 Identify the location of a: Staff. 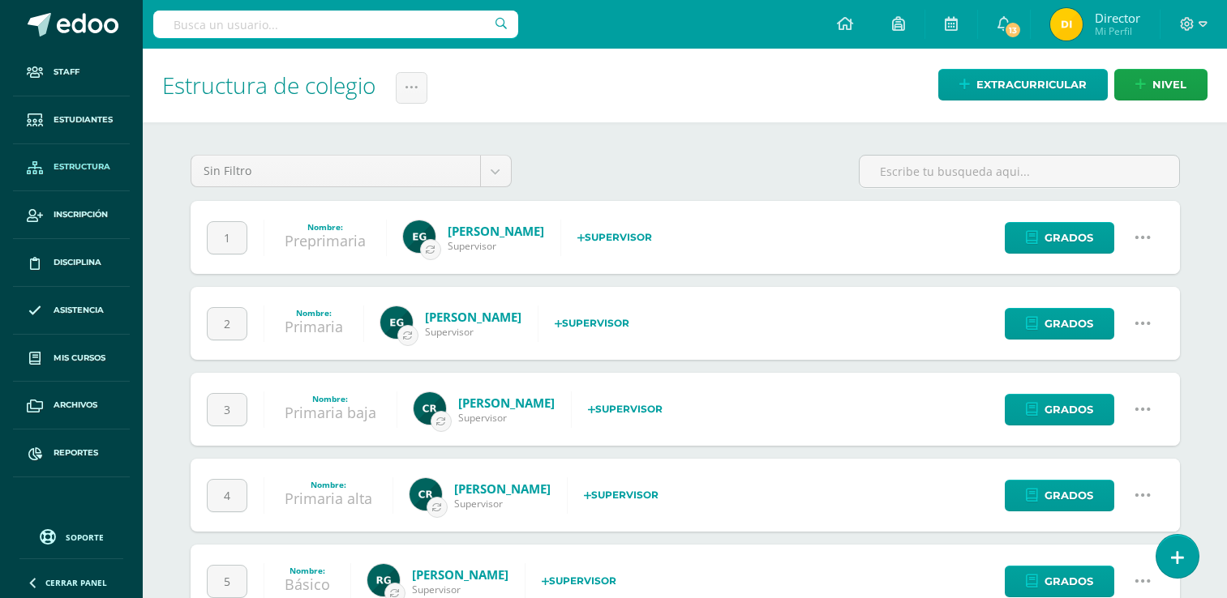
(71, 72).